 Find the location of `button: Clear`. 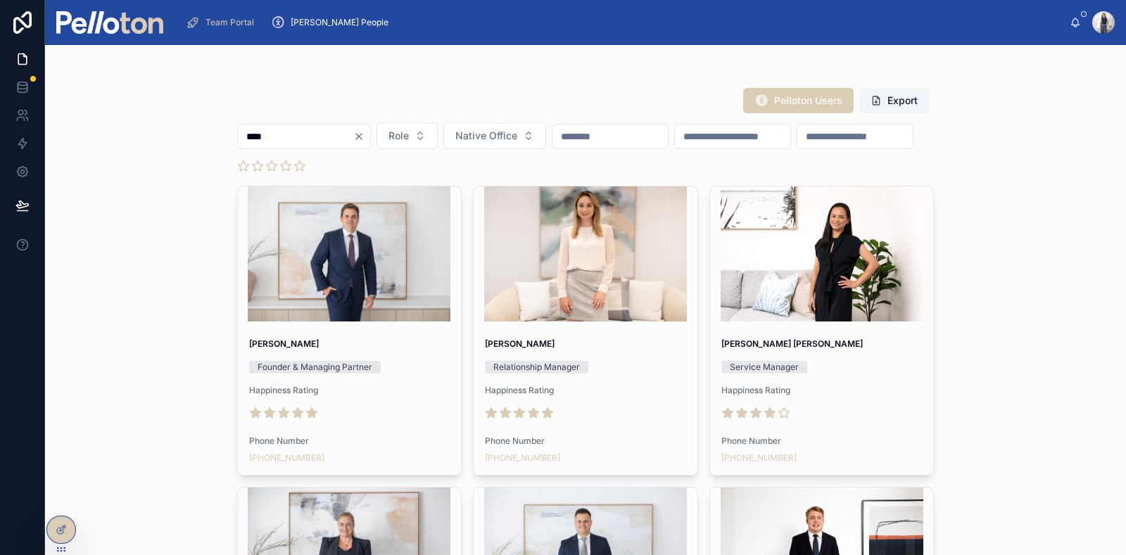

button: Clear is located at coordinates (362, 137).